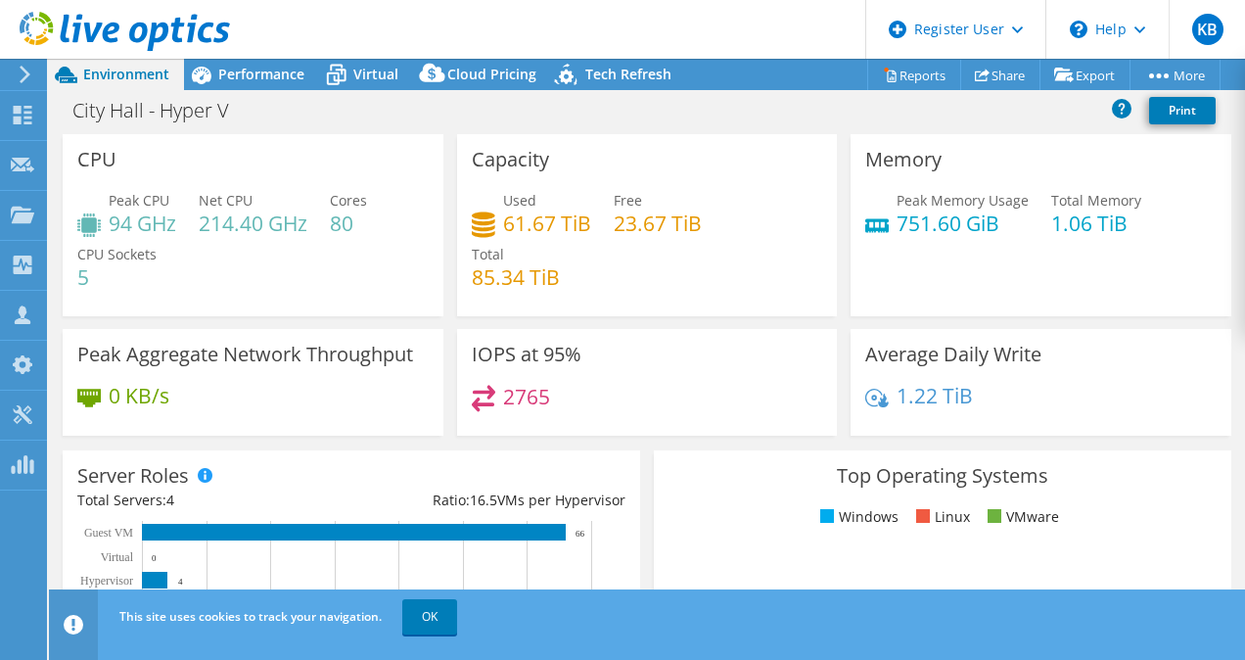 This screenshot has height=660, width=1245. I want to click on h4: 80, so click(348, 223).